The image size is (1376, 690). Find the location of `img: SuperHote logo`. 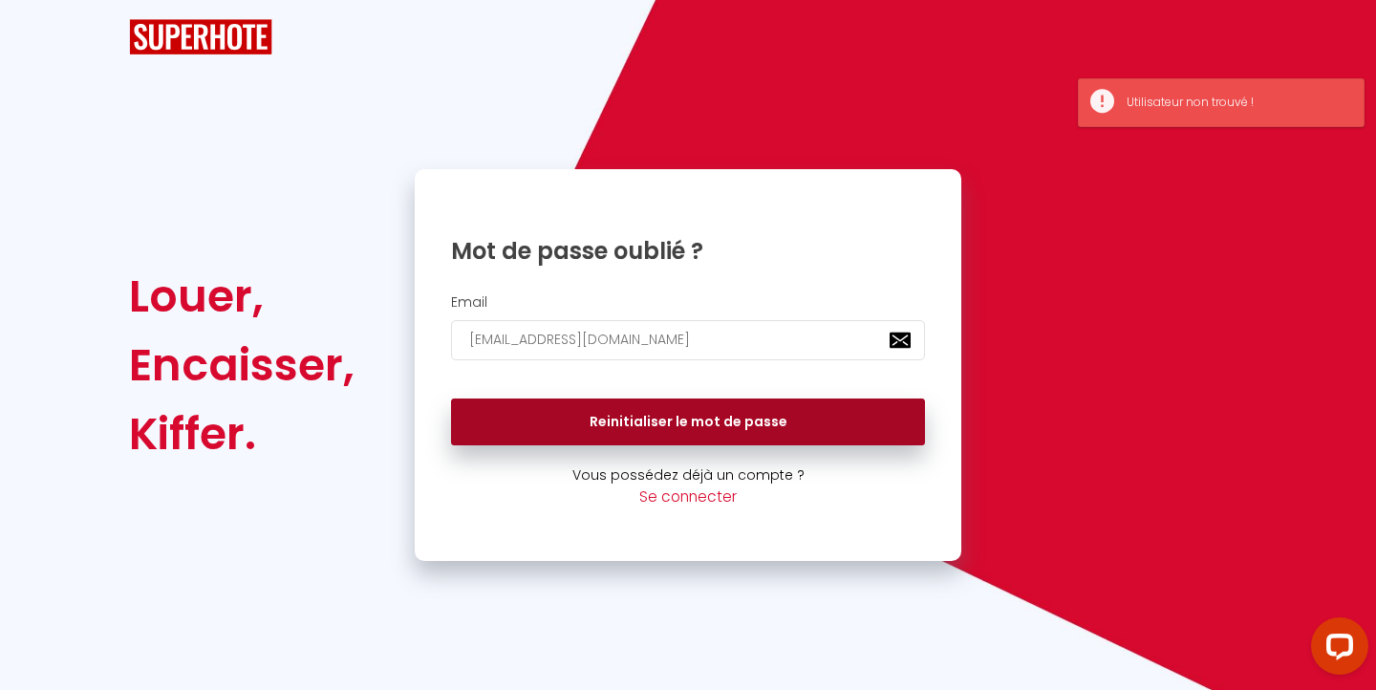

img: SuperHote logo is located at coordinates (201, 36).